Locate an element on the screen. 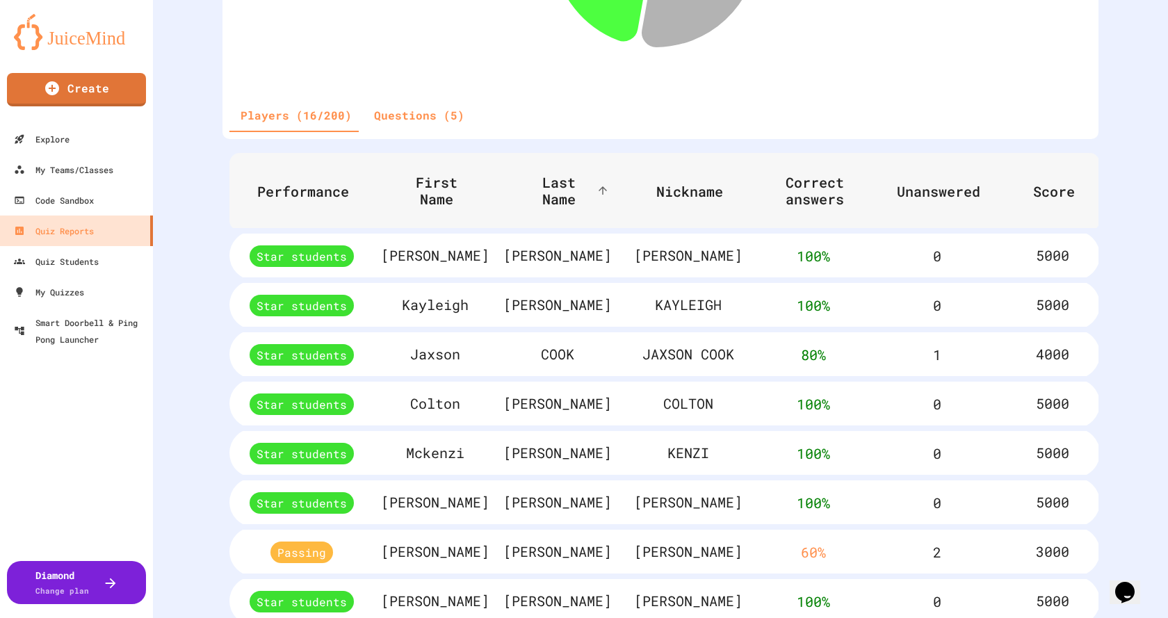  div: Quiz Students is located at coordinates (56, 261).